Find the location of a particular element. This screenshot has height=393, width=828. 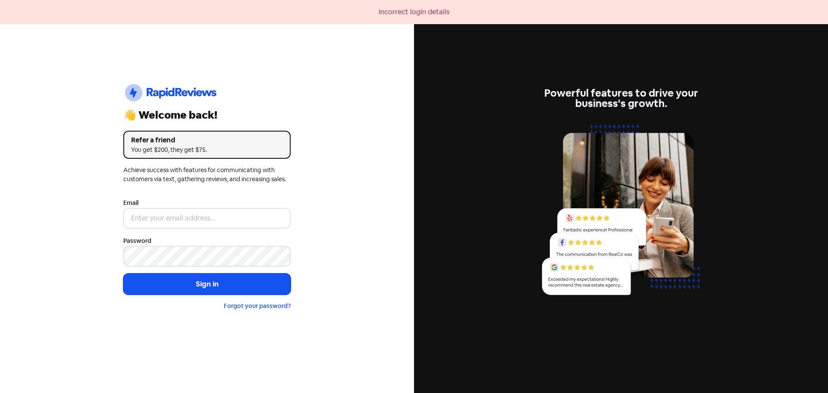

input: Enter your email address... is located at coordinates (207, 218).